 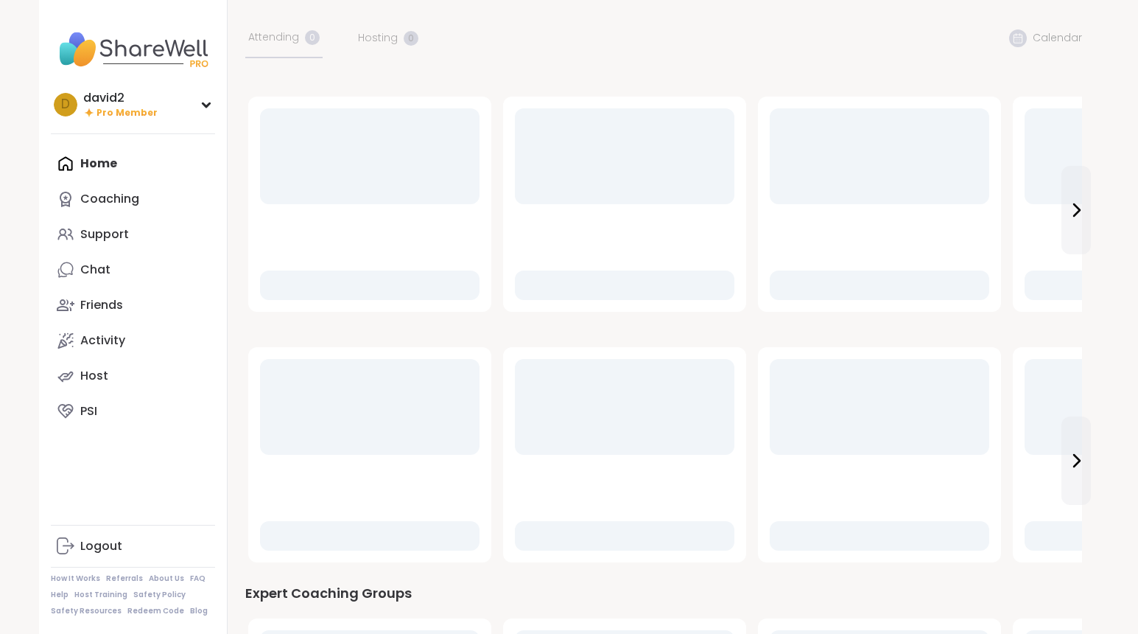 What do you see at coordinates (86, 611) in the screenshot?
I see `a: Safety Resources` at bounding box center [86, 611].